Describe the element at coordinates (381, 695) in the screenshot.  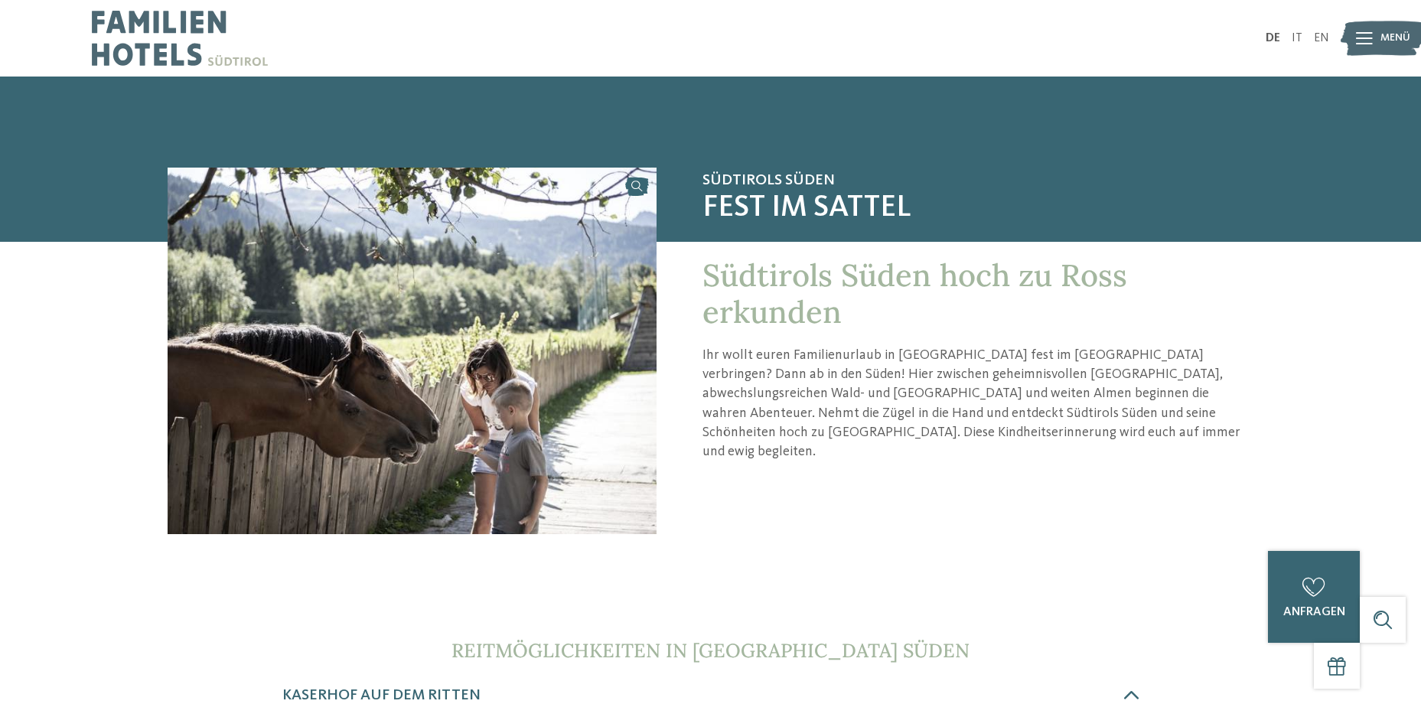
I see `span: Kaserhof auf dem Ritten` at that location.